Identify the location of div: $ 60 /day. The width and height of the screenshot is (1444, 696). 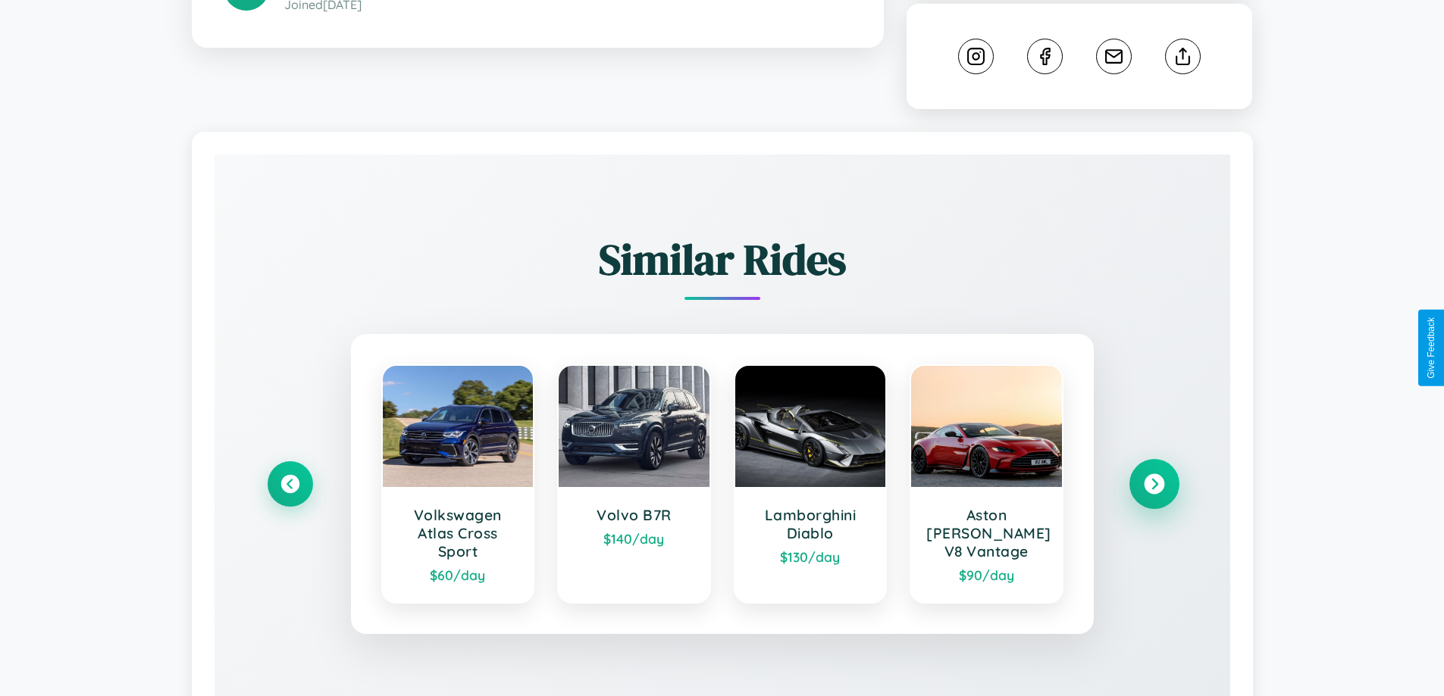
(458, 575).